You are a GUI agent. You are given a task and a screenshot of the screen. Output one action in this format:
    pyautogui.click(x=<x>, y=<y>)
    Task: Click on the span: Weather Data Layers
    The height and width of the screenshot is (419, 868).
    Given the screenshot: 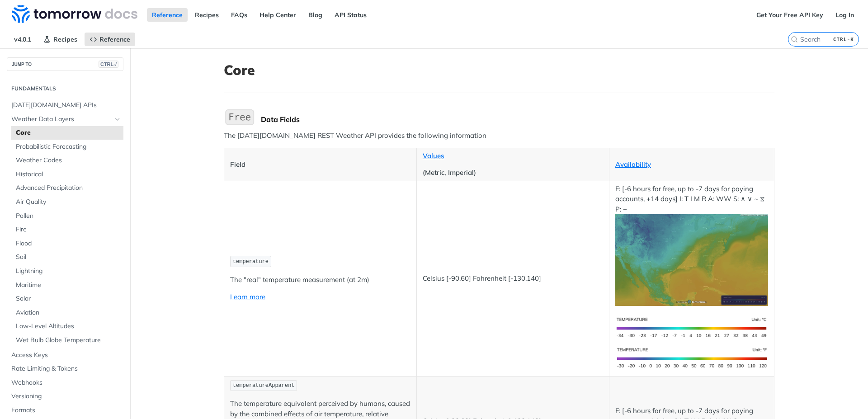 What is the action you would take?
    pyautogui.click(x=62, y=119)
    